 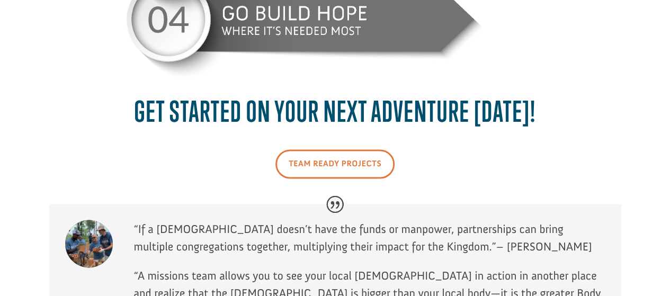 I want to click on a: Team Ready Projects, so click(x=335, y=164).